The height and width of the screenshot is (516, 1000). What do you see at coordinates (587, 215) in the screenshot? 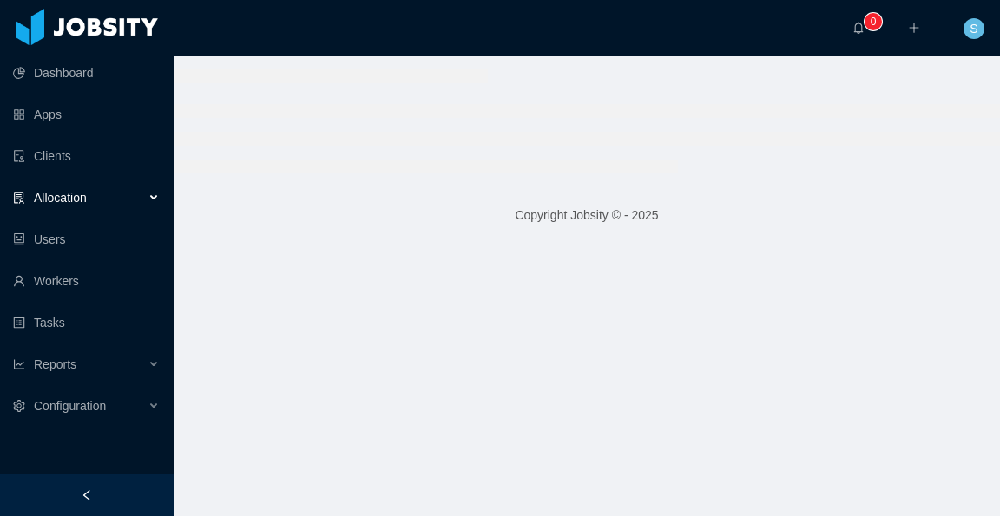
I see `footer: Copyright Jobsity © - 2025` at bounding box center [587, 215].